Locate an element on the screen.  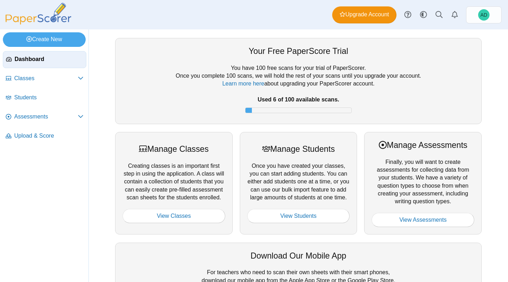
a: Assessments is located at coordinates (44, 117).